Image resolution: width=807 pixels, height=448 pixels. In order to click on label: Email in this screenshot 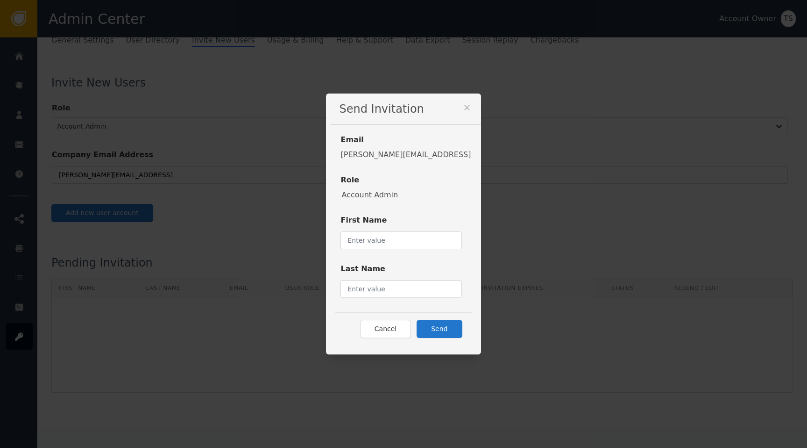, I will do `click(405, 142)`.